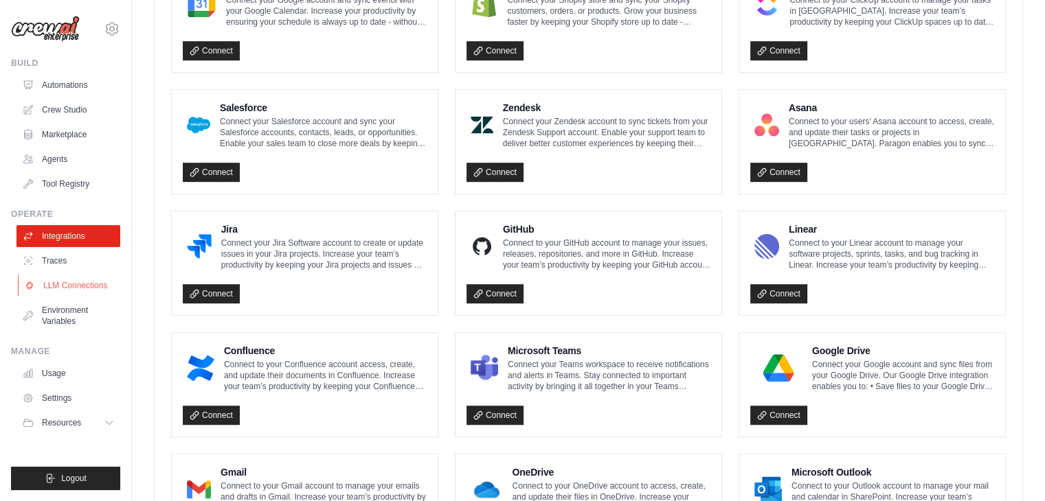  I want to click on span: Logout, so click(73, 479).